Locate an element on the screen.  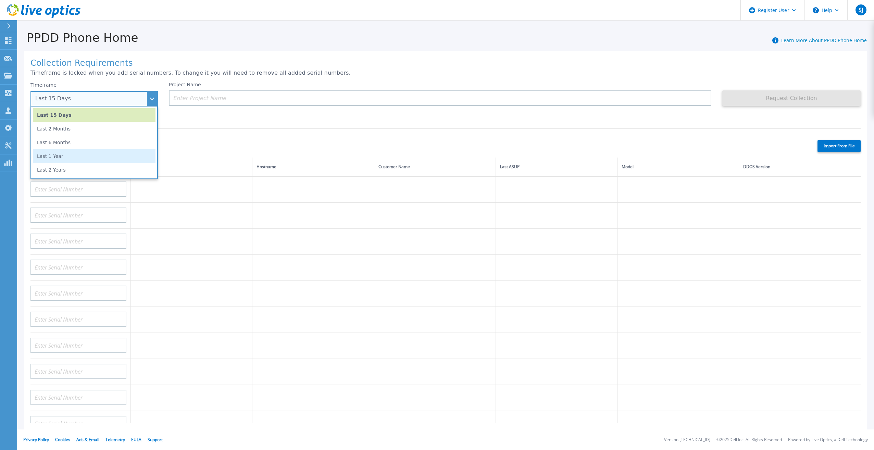
button: Request Collection is located at coordinates (791, 98).